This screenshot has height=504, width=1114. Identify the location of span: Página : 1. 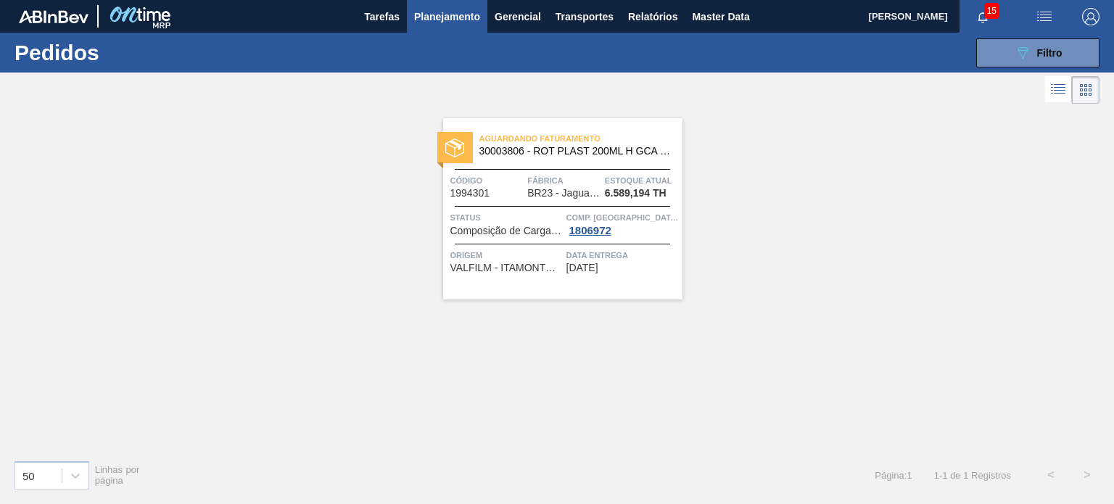
(893, 475).